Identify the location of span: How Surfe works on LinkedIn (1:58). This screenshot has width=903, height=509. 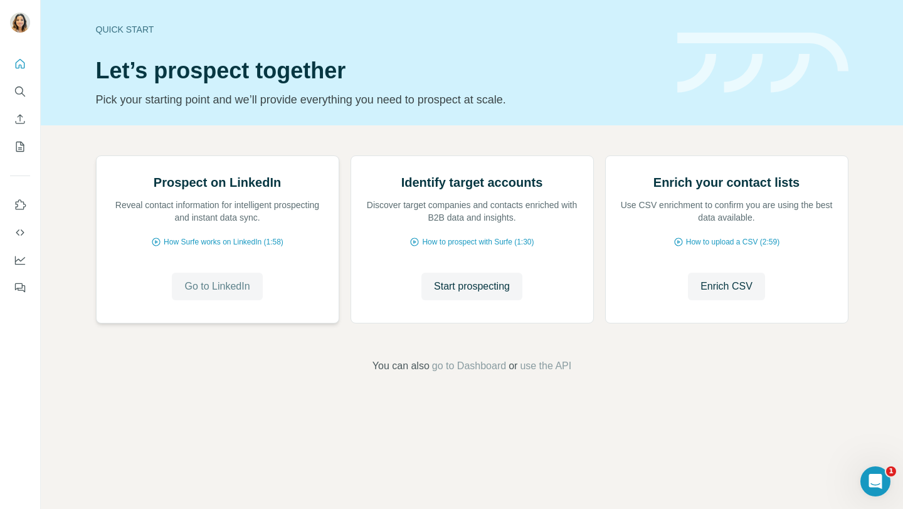
(223, 242).